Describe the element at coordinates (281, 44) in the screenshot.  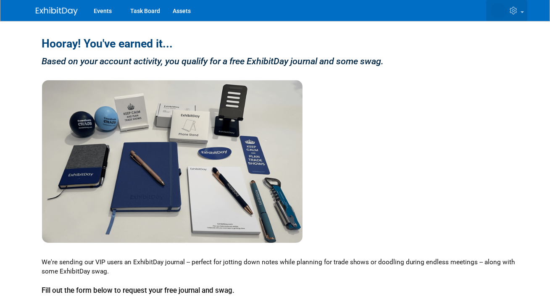
I see `div: Hooray! You've earned it...` at that location.